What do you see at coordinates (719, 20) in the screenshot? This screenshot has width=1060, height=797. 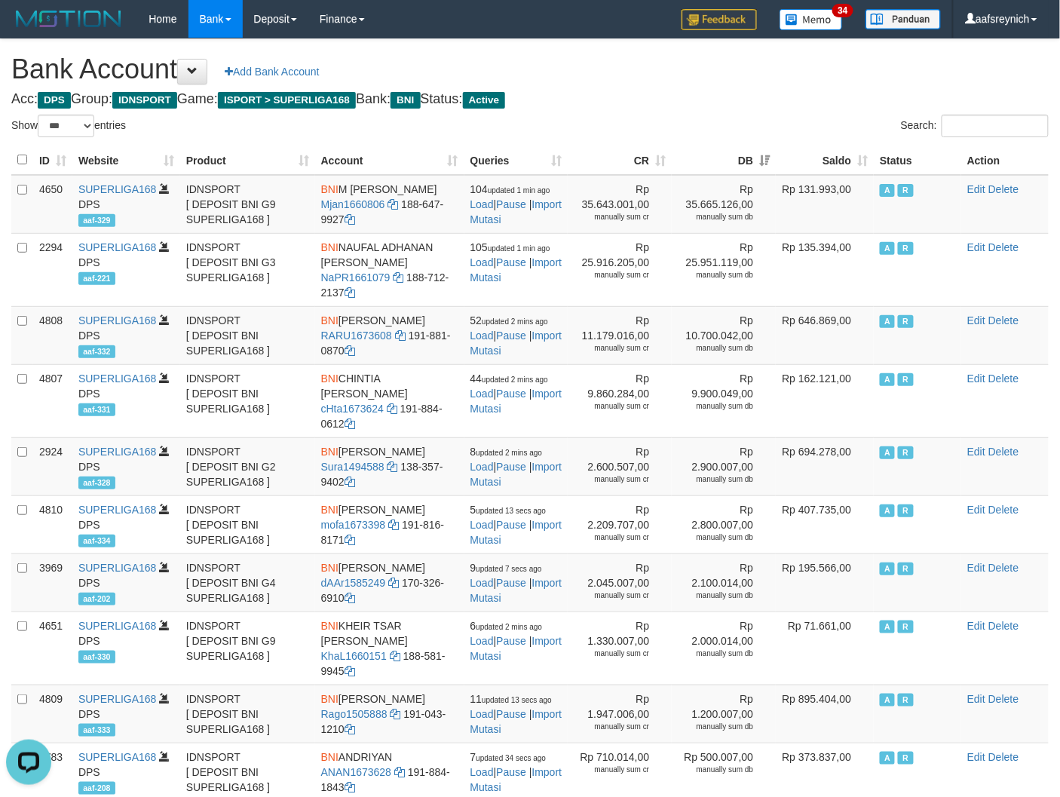 I see `img: Feedback.jpg` at bounding box center [719, 20].